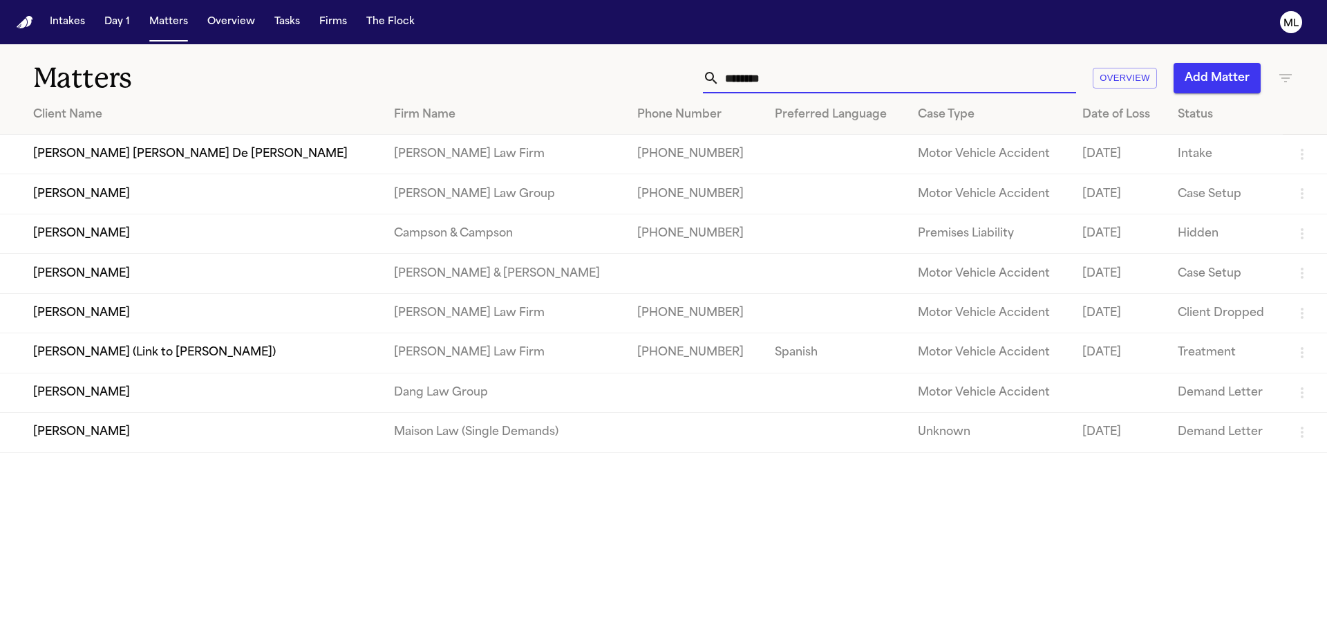  Describe the element at coordinates (287, 22) in the screenshot. I see `button: Tasks` at that location.